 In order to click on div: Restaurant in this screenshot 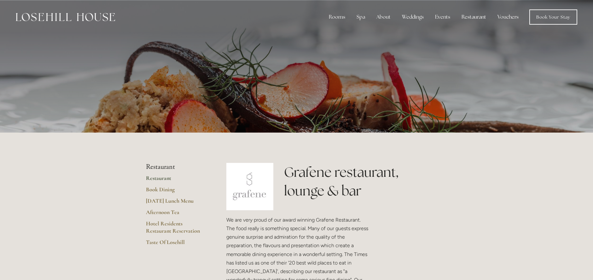, I will do `click(474, 17)`.